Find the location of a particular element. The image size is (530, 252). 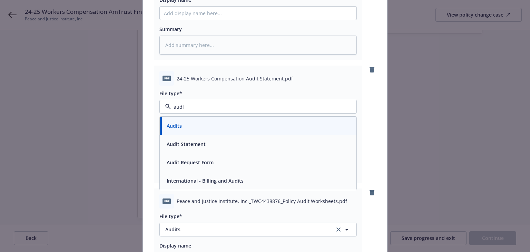

button: Auditsclear selection is located at coordinates (258, 230).